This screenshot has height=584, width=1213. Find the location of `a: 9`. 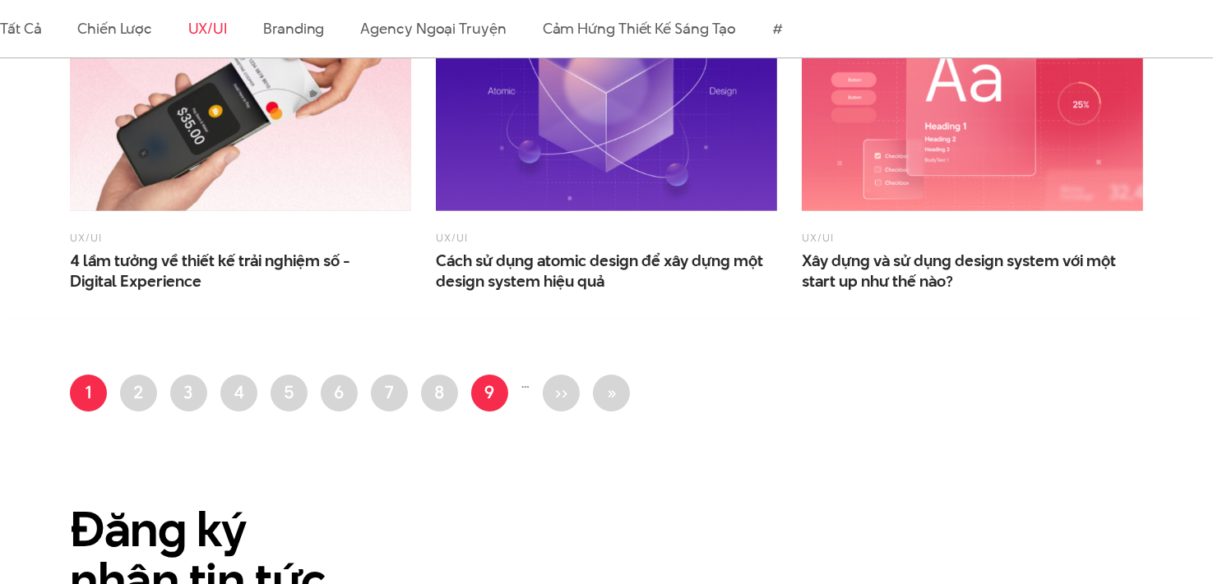

a: 9 is located at coordinates (489, 393).